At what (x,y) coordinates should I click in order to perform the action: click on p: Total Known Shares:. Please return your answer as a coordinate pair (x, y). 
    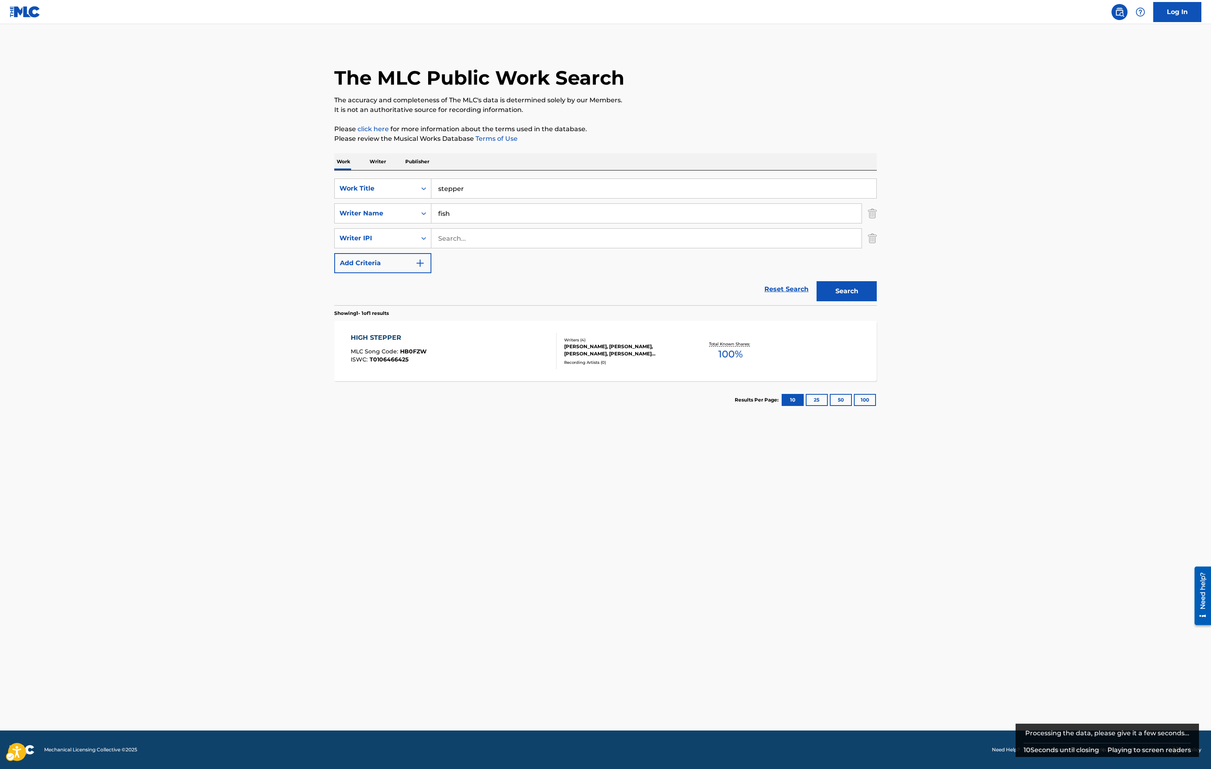
    Looking at the image, I should click on (730, 344).